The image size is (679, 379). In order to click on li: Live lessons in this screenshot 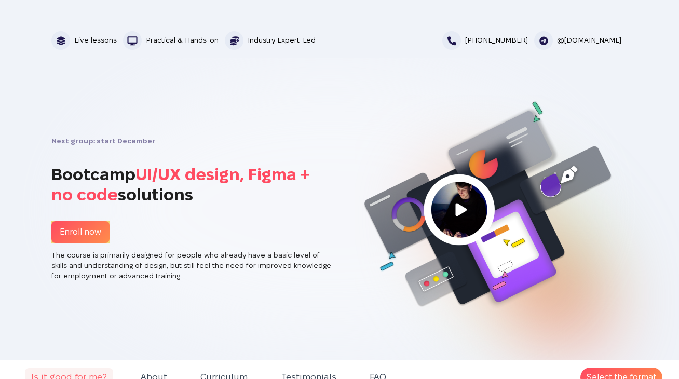, I will do `click(87, 40)`.